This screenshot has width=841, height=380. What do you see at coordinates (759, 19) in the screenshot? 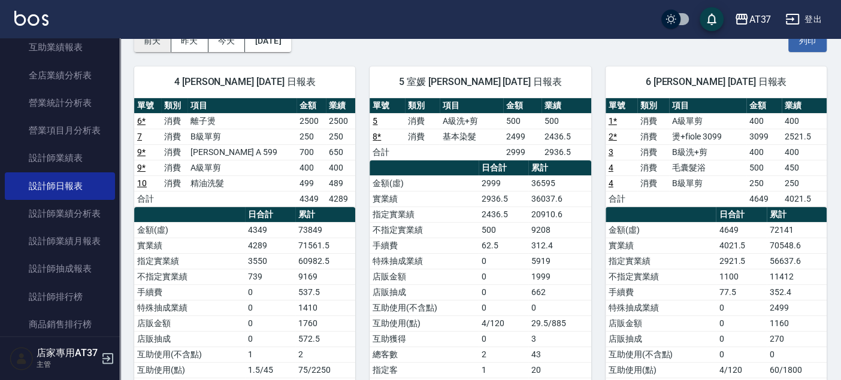
I see `div: AT37` at bounding box center [759, 19].